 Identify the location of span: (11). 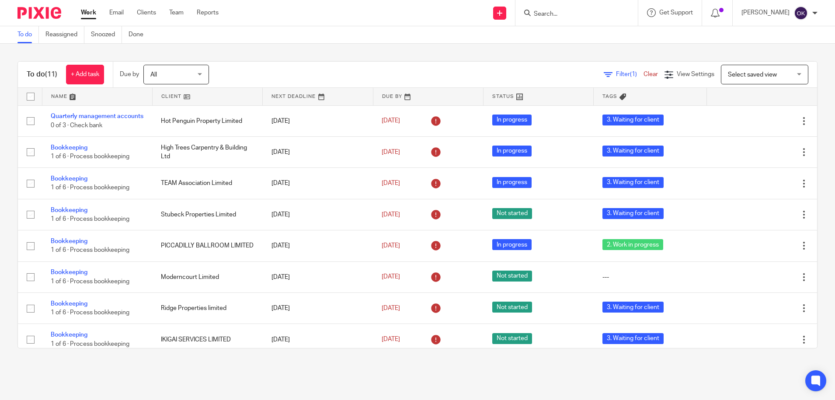
(51, 74).